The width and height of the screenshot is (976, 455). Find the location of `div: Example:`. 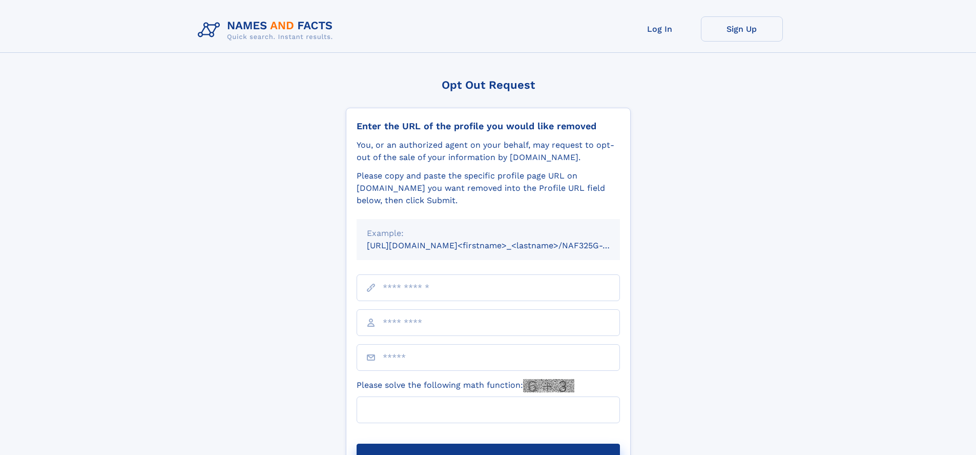

div: Example: is located at coordinates (488, 233).